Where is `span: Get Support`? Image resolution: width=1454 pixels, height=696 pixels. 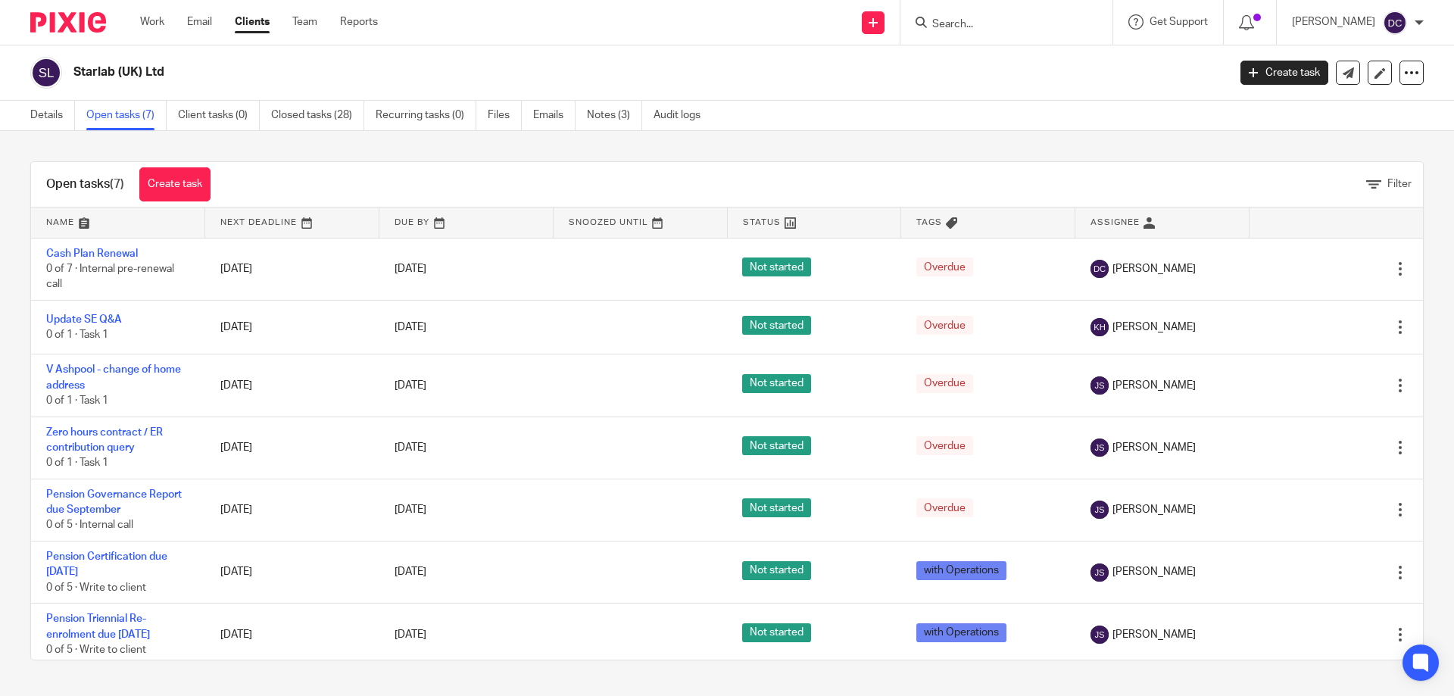
span: Get Support is located at coordinates (1178, 22).